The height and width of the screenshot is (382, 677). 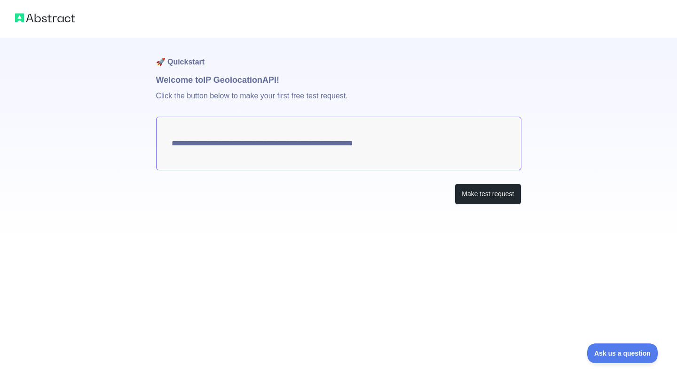 I want to click on button: Make test request, so click(x=488, y=194).